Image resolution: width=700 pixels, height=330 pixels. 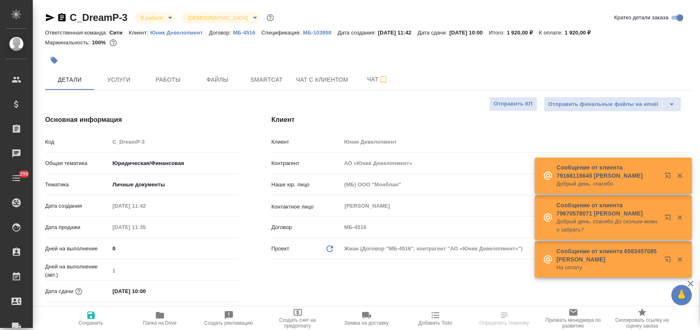 What do you see at coordinates (100, 42) in the screenshot?
I see `p: 100%` at bounding box center [100, 42].